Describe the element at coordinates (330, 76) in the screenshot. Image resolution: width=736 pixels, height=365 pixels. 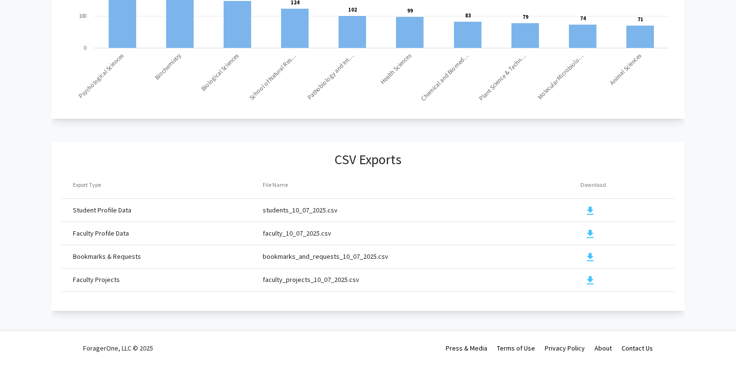
I see `text: Pathobiology and Int…` at that location.